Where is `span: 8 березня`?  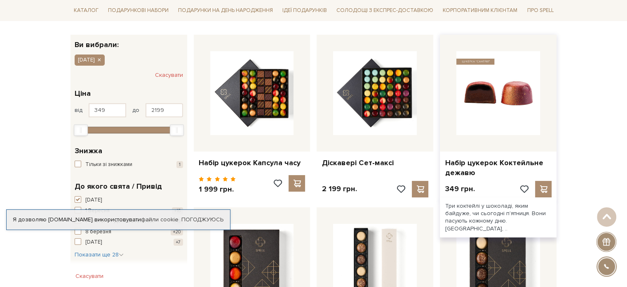
span: 8 березня is located at coordinates (98, 232).